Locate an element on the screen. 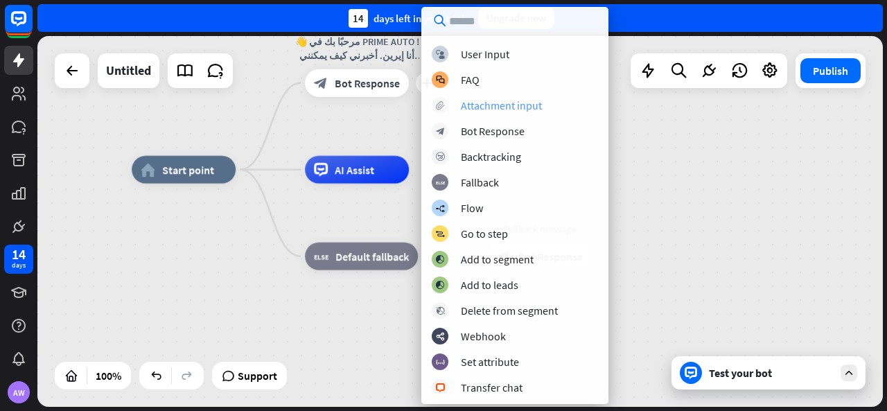  div: Test your bot is located at coordinates (771, 373).